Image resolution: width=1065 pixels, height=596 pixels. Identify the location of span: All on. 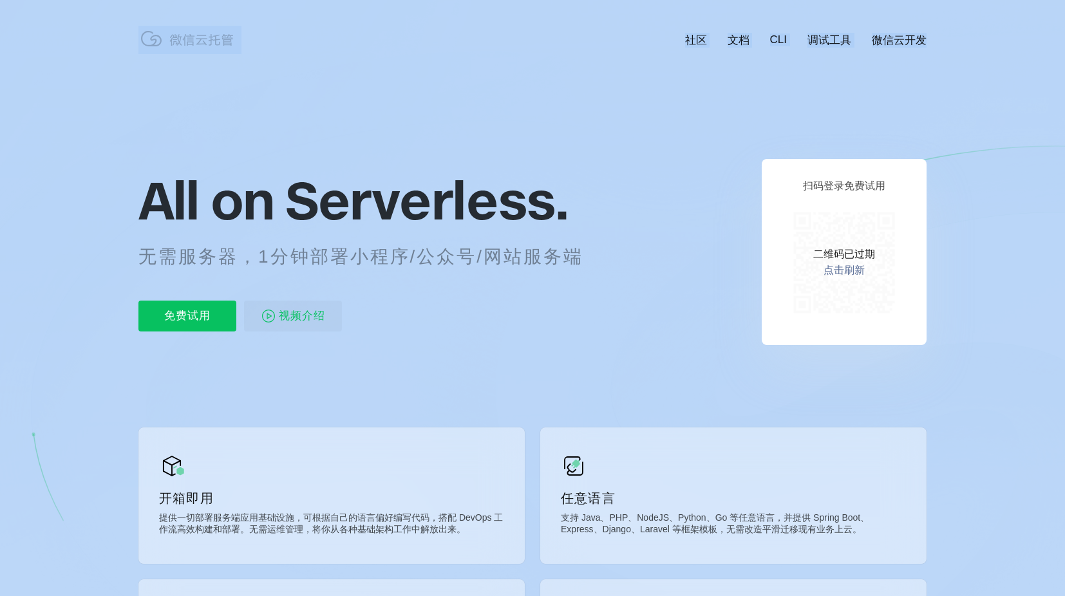
(205, 200).